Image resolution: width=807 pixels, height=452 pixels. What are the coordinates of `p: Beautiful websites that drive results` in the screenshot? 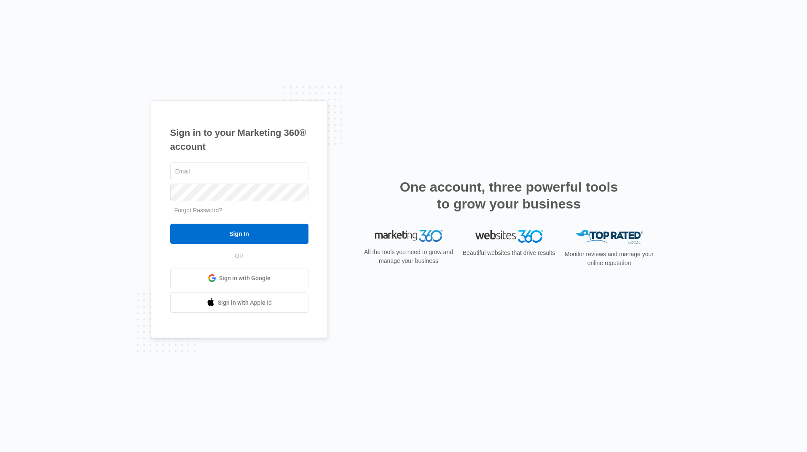 It's located at (509, 253).